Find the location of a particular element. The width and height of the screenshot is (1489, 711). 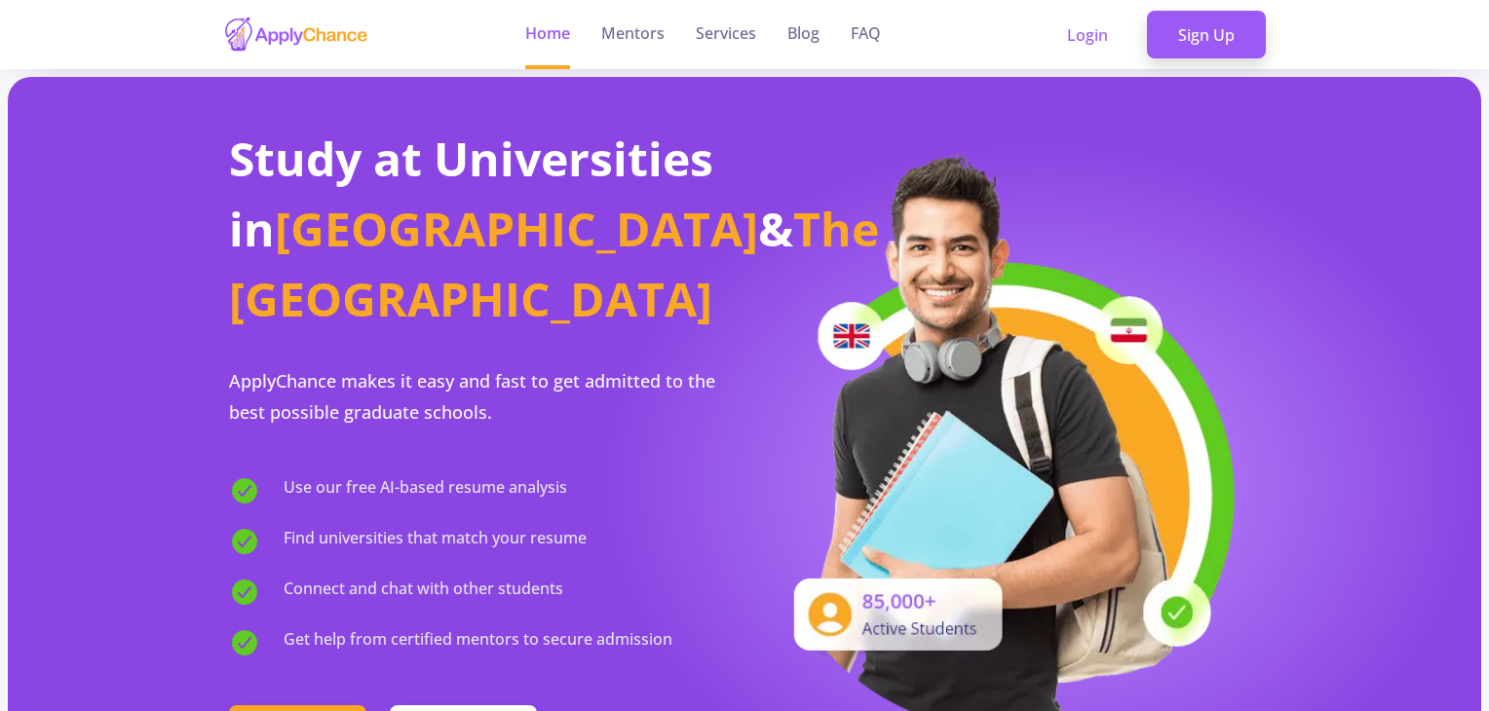

span: Use our free AI-based resume analysis is located at coordinates (425, 491).